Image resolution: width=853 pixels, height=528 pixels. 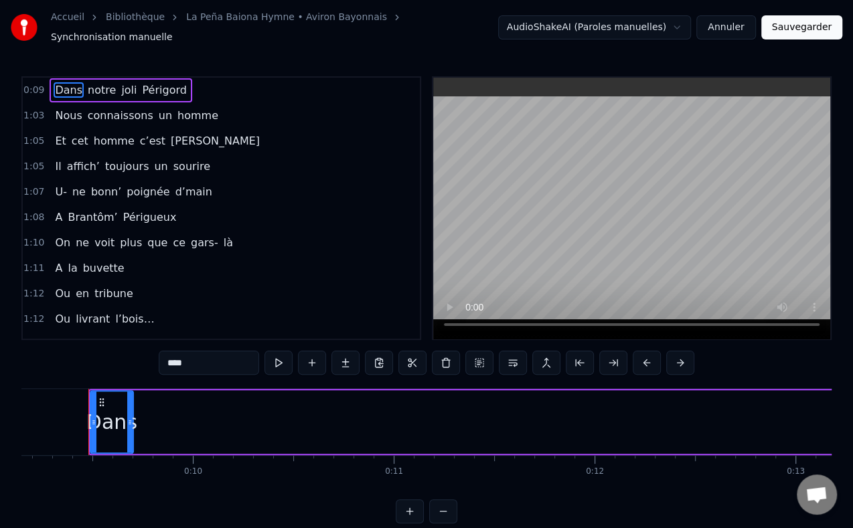 I want to click on span: l’bois…, so click(x=135, y=319).